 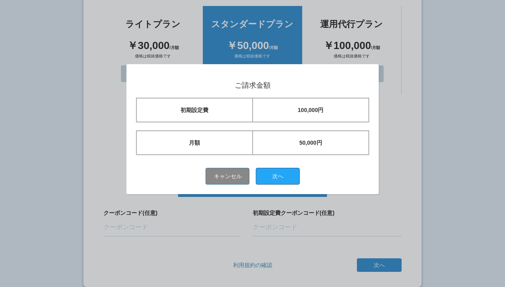 What do you see at coordinates (194, 110) in the screenshot?
I see `td: 初期設定費` at bounding box center [194, 110].